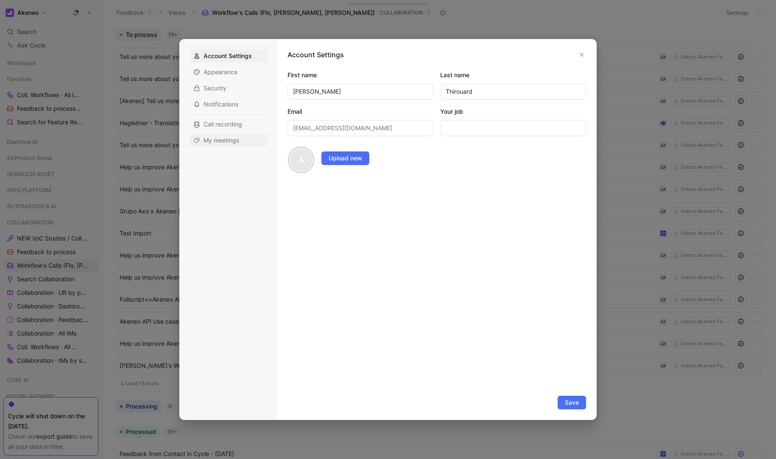  Describe the element at coordinates (221, 72) in the screenshot. I see `span: Appearance` at that location.